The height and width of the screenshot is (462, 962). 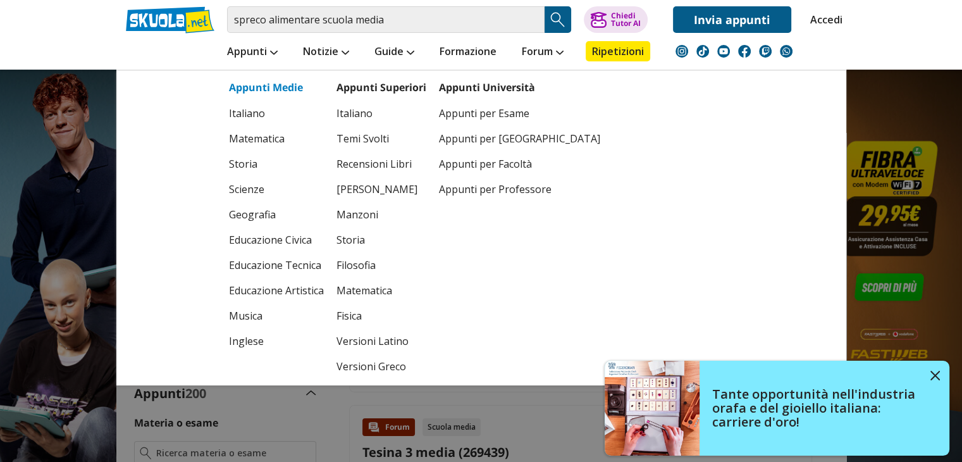 What do you see at coordinates (394, 52) in the screenshot?
I see `a: Guide` at bounding box center [394, 52].